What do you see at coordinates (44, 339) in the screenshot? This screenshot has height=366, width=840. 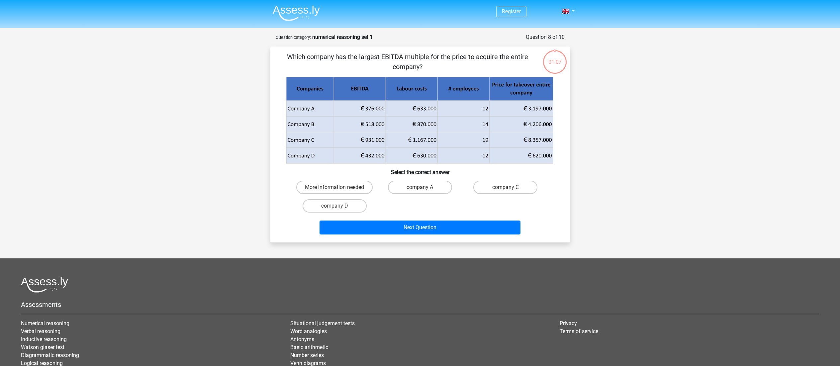 I see `a: Inductive reasoning` at bounding box center [44, 339].